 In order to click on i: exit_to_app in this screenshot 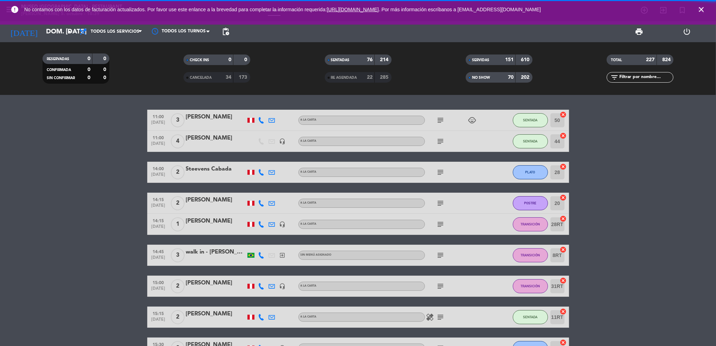, I will do `click(282, 255)`.